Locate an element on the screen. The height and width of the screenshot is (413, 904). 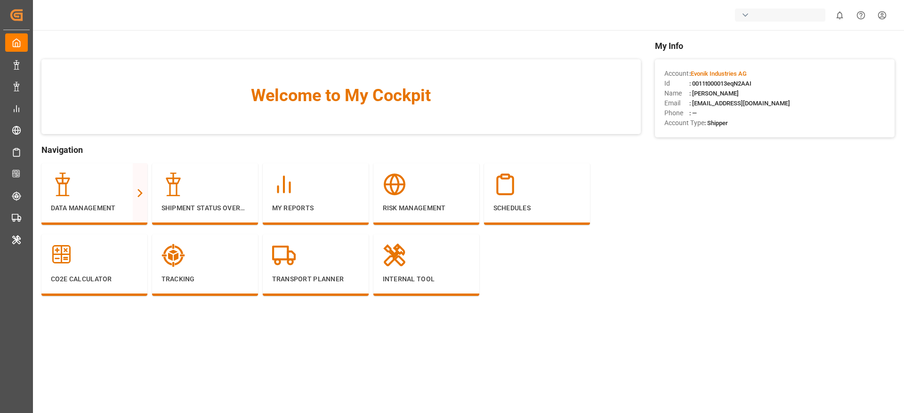
span: Name is located at coordinates (676, 93).